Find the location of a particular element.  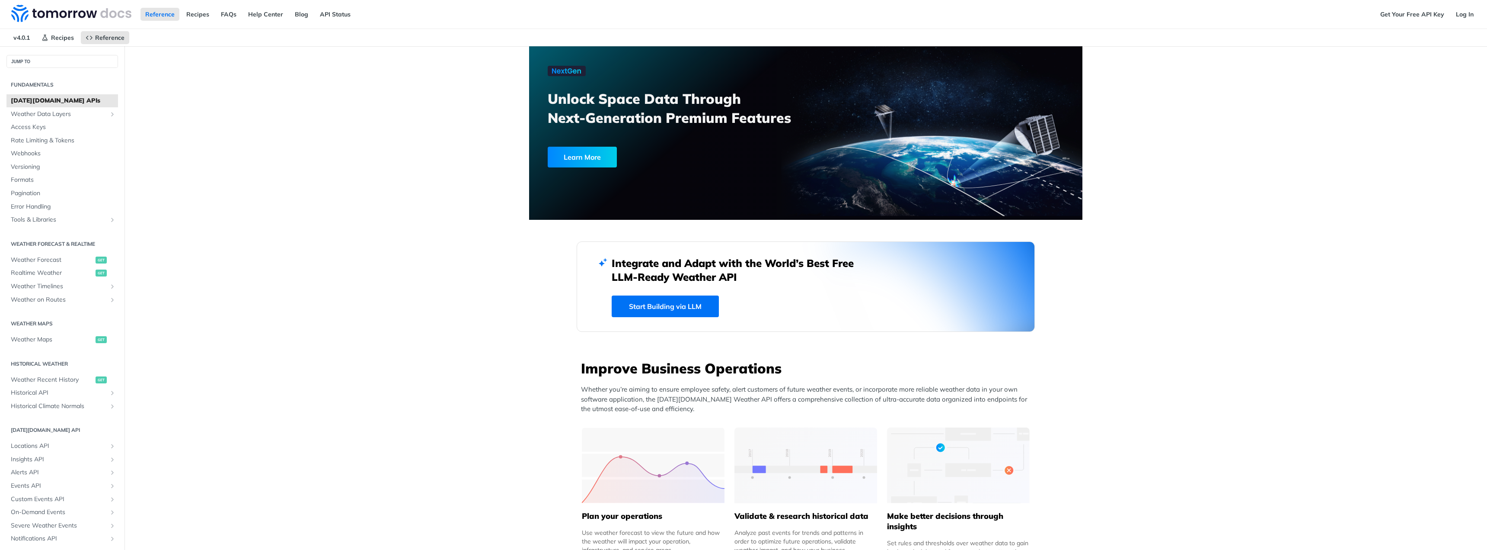

h2: Fundamentals is located at coordinates (62, 85).